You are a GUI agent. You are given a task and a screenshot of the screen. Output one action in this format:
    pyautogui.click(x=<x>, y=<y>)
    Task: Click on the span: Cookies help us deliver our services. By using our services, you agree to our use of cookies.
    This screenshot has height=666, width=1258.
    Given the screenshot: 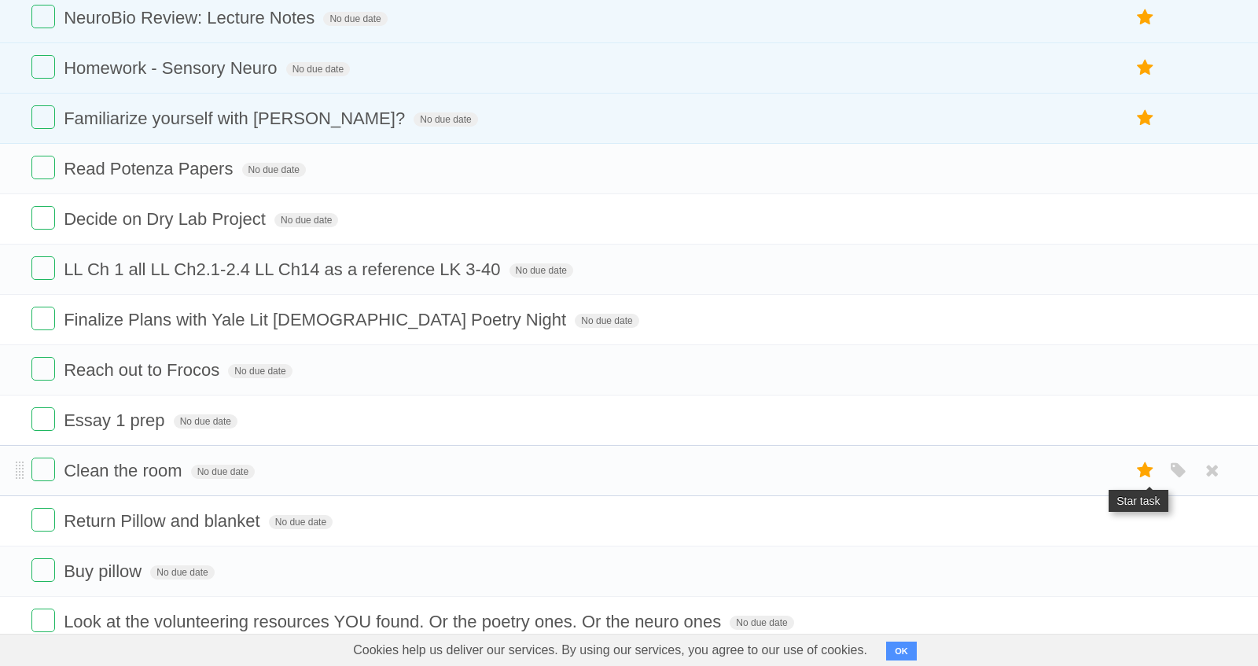 What is the action you would take?
    pyautogui.click(x=610, y=650)
    